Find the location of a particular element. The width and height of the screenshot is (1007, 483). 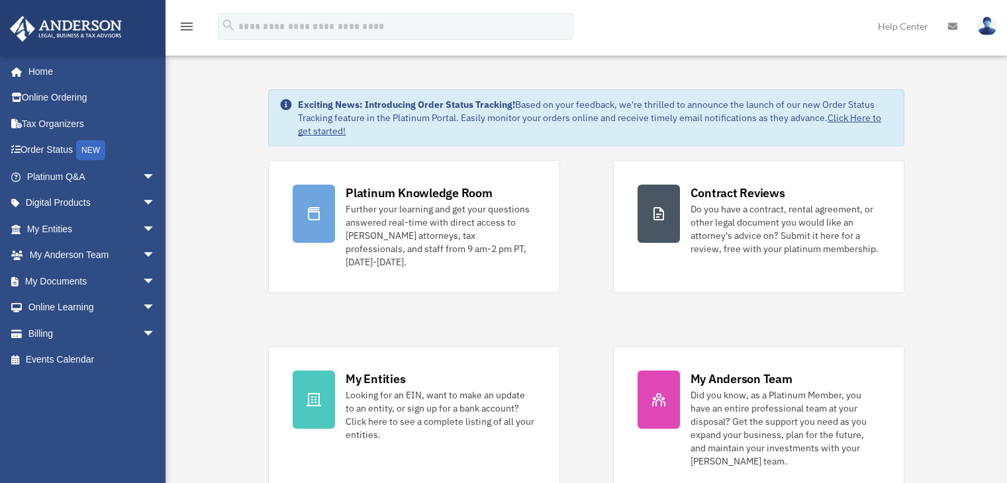

a: Home is located at coordinates (89, 72).